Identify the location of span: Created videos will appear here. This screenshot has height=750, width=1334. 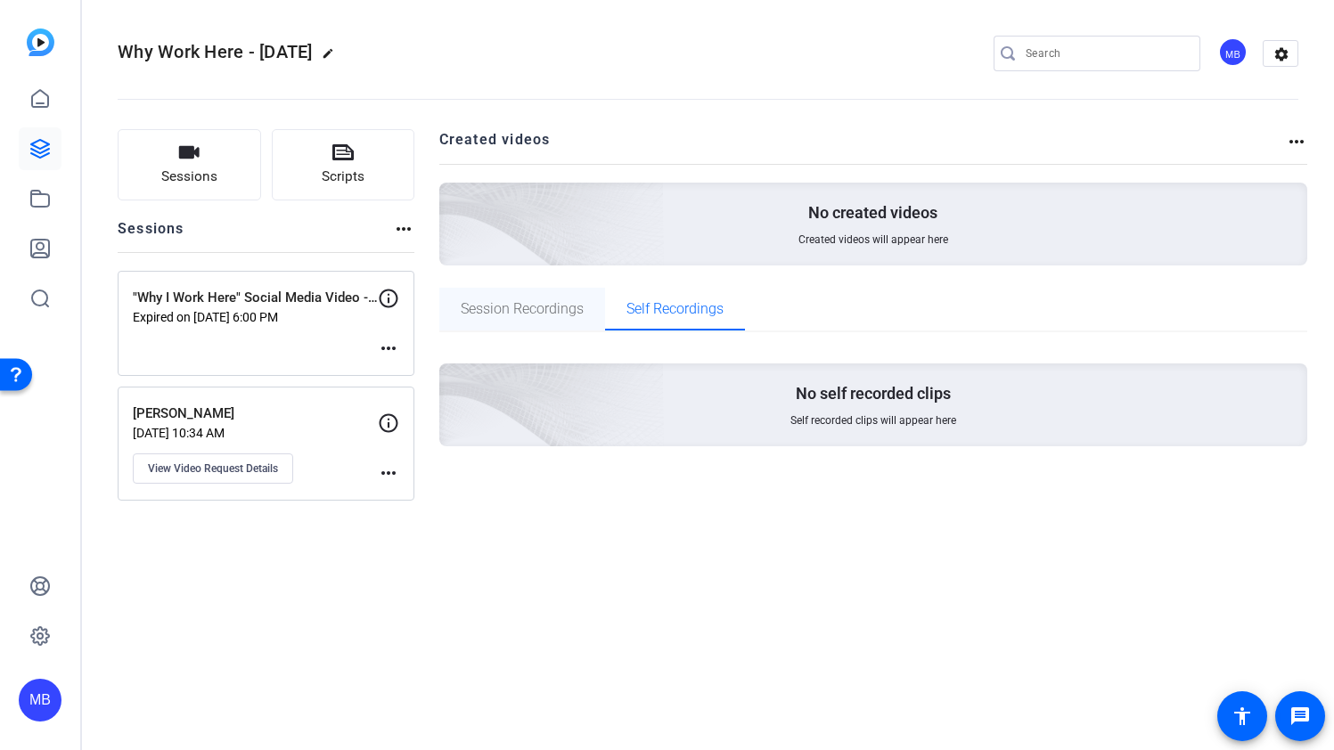
(873, 240).